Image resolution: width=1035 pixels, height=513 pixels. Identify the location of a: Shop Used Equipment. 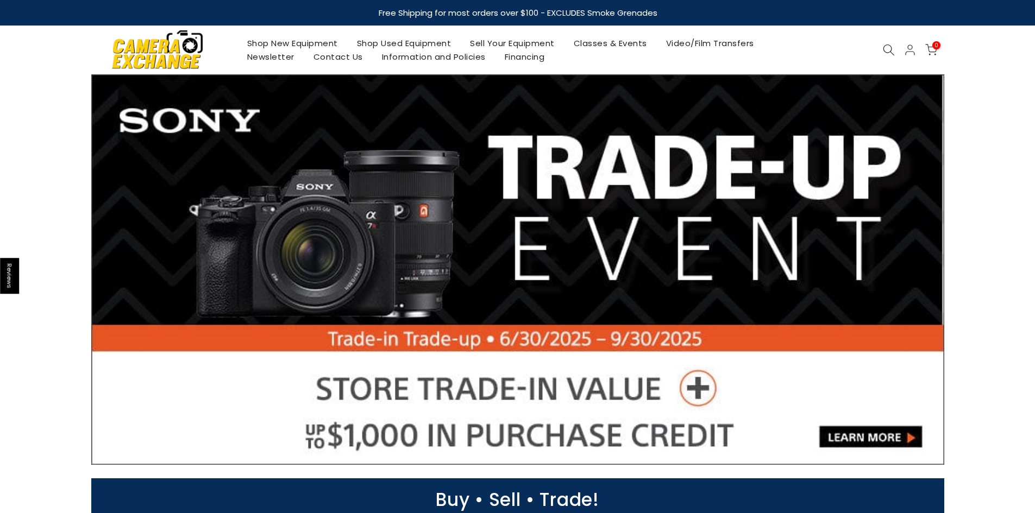
(404, 43).